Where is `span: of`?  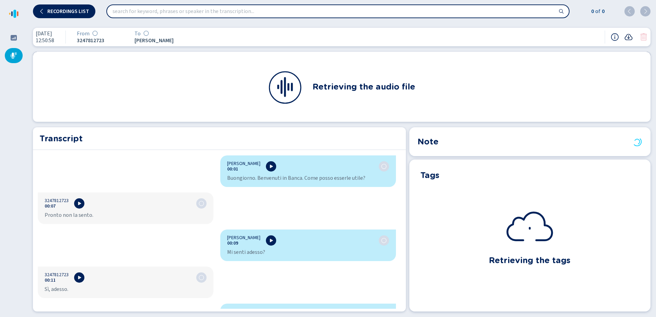 span: of is located at coordinates (597, 11).